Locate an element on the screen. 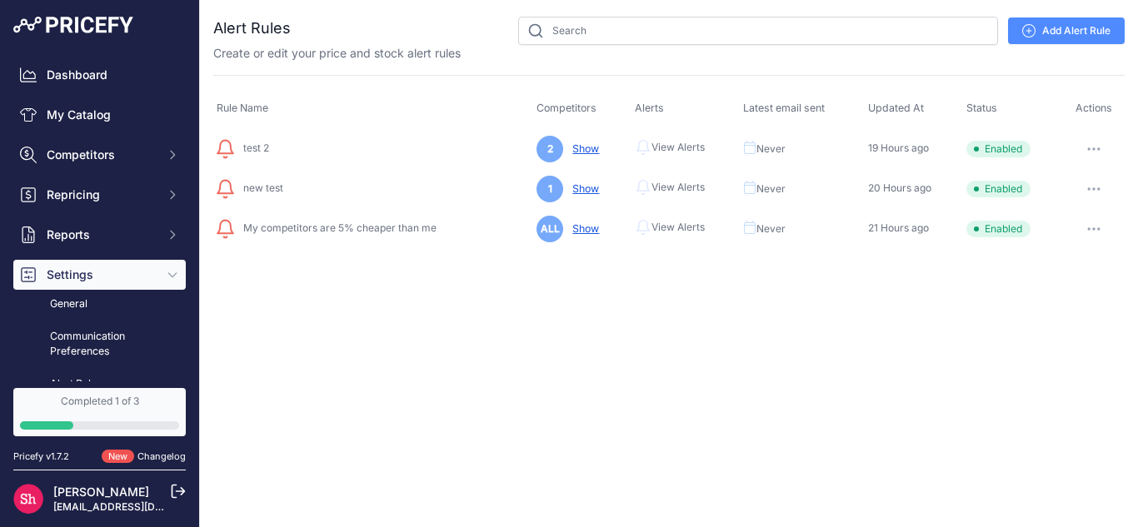 The image size is (1138, 527). a: Alert Rules is located at coordinates (99, 384).